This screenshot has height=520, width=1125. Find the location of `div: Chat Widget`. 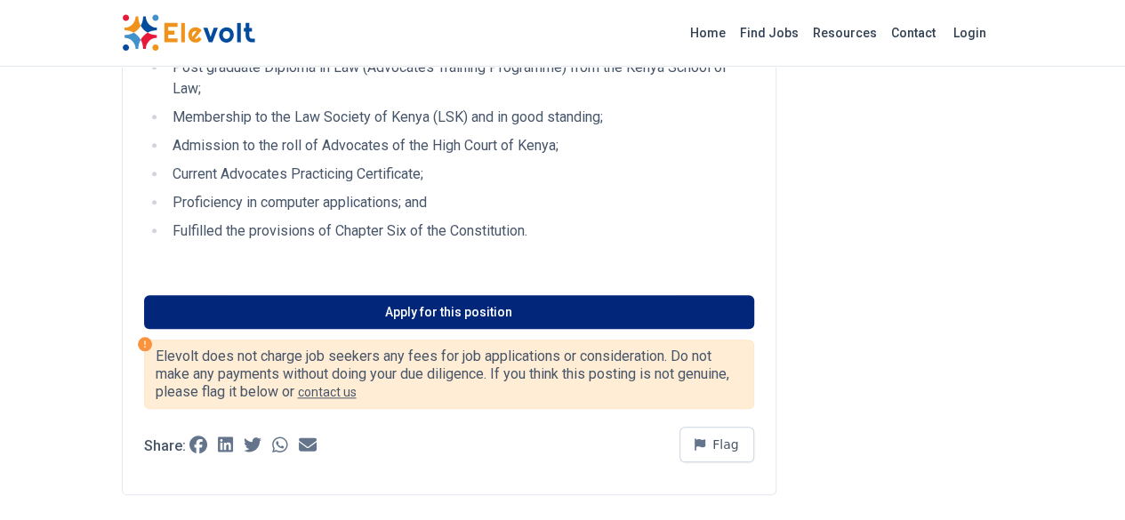

div: Chat Widget is located at coordinates (1080, 477).